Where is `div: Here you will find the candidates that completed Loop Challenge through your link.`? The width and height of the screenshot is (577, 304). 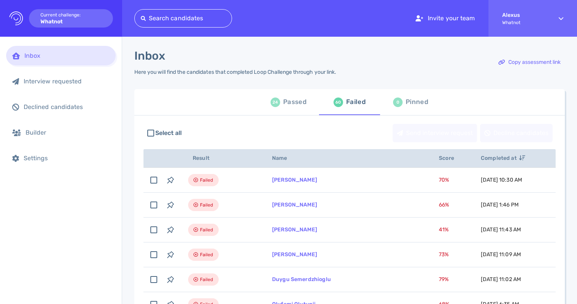
div: Here you will find the candidates that completed Loop Challenge through your link. is located at coordinates (235, 72).